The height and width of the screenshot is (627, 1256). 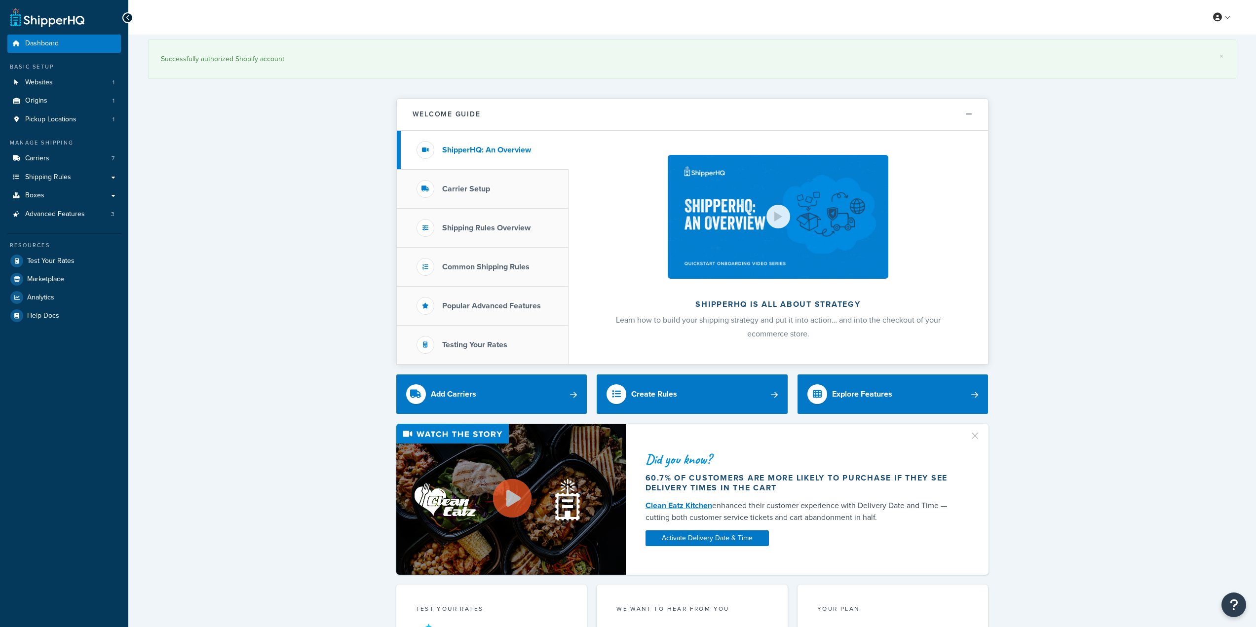 What do you see at coordinates (64, 214) in the screenshot?
I see `li: Advanced Features` at bounding box center [64, 214].